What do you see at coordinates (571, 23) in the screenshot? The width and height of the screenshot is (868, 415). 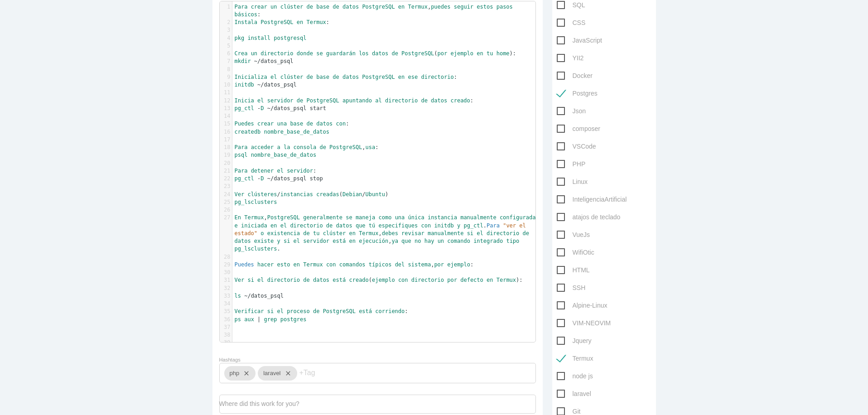 I see `span: CSS` at bounding box center [571, 23].